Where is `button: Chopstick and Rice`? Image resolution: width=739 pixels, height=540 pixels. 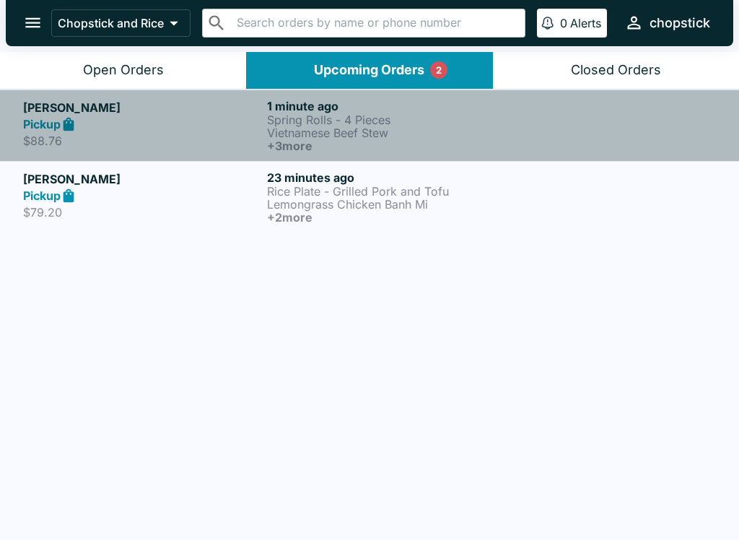
button: Chopstick and Rice is located at coordinates (120, 23).